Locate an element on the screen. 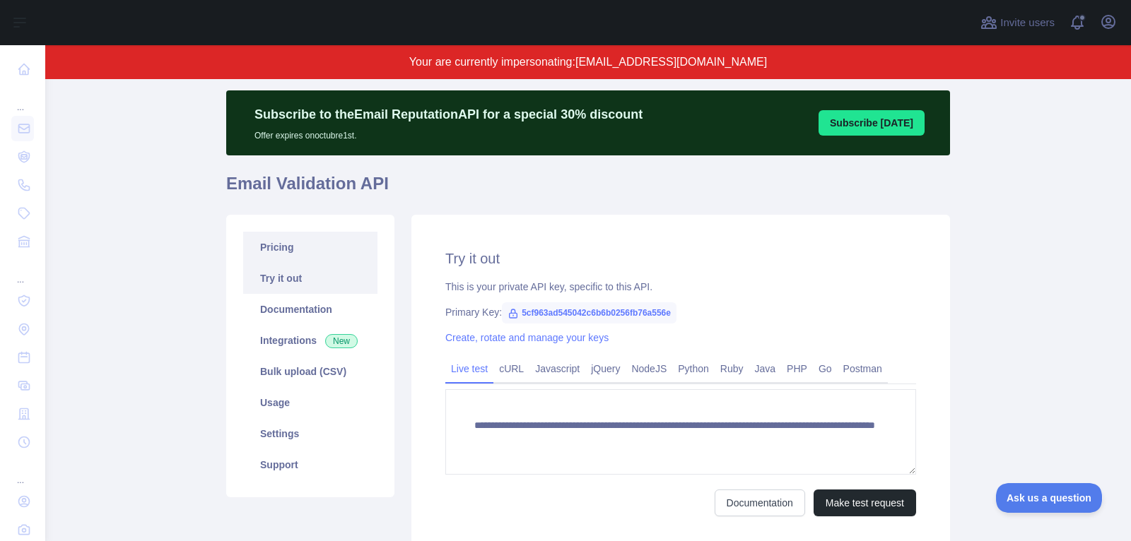 This screenshot has height=541, width=1131. button: Make test request is located at coordinates (864, 503).